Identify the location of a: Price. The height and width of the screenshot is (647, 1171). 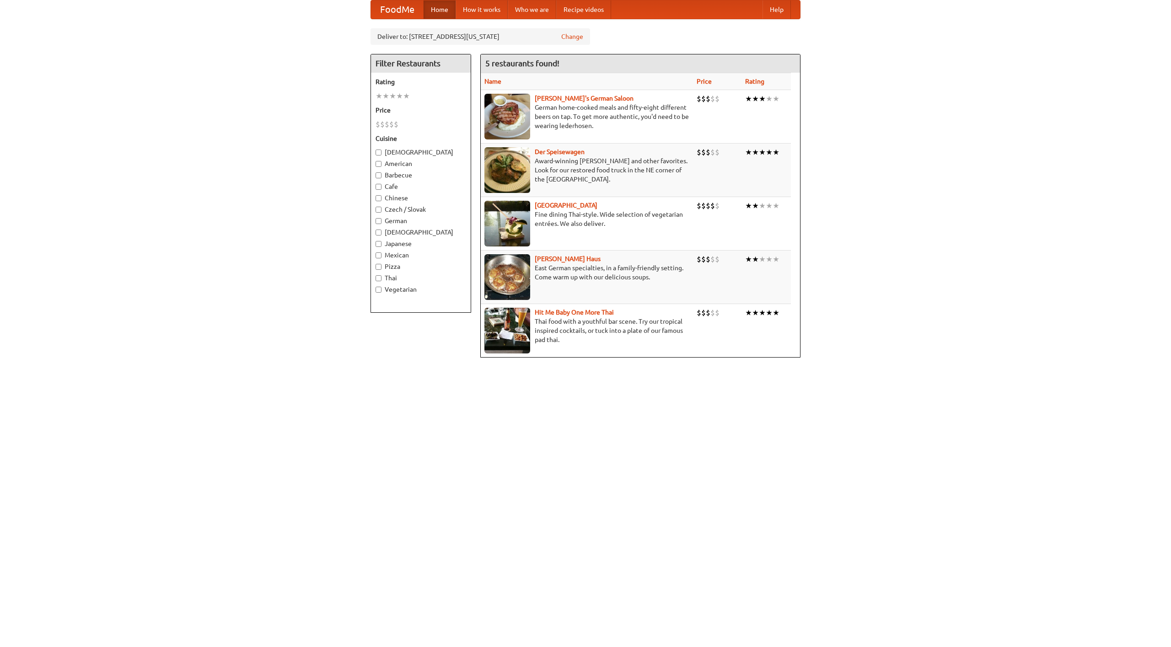
(704, 81).